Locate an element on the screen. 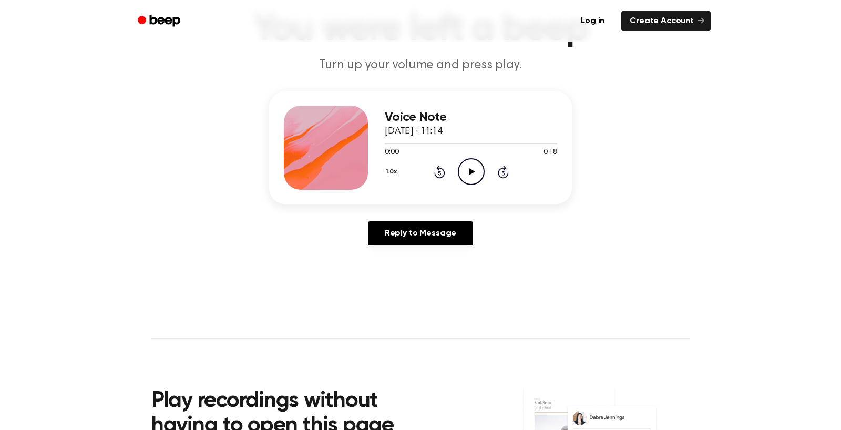  button: 1.0x is located at coordinates (393, 172).